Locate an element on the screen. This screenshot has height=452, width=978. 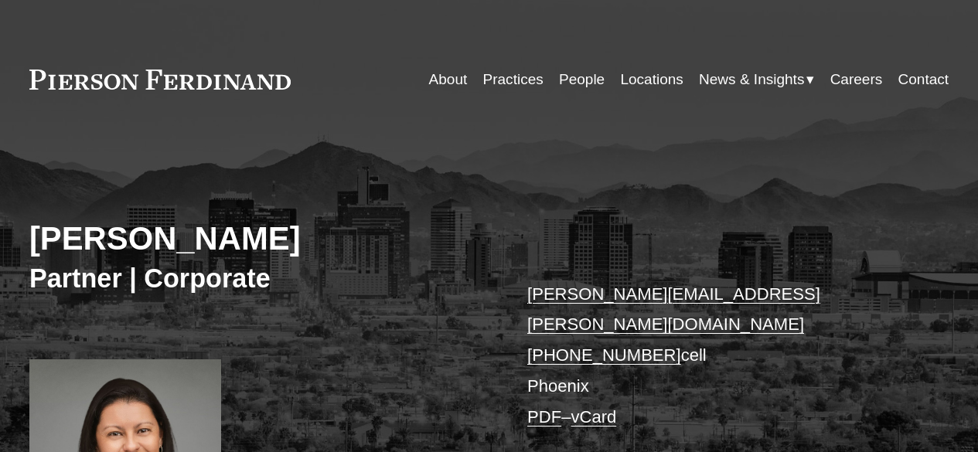
a: People is located at coordinates (581, 80).